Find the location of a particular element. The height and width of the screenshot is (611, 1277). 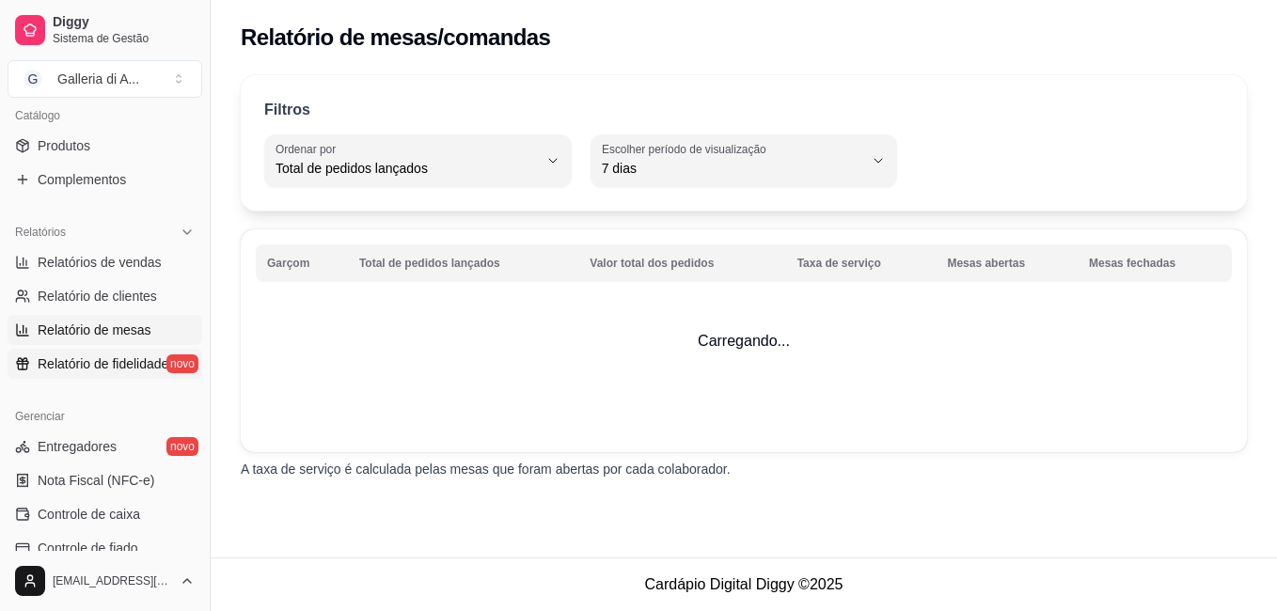

span: Produtos is located at coordinates (64, 146).